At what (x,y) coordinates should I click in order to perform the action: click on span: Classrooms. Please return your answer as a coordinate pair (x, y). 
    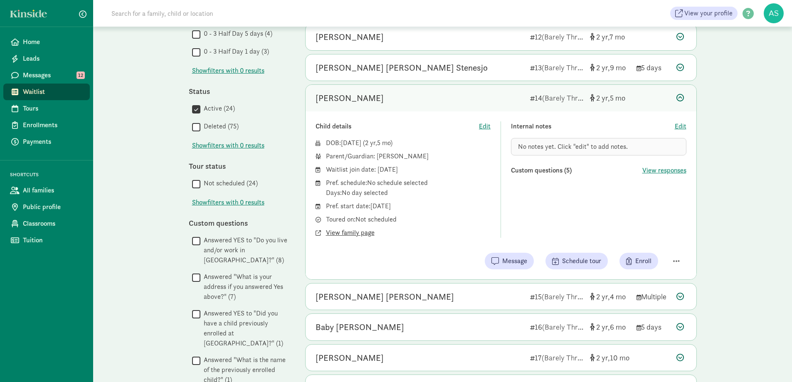
    Looking at the image, I should click on (53, 224).